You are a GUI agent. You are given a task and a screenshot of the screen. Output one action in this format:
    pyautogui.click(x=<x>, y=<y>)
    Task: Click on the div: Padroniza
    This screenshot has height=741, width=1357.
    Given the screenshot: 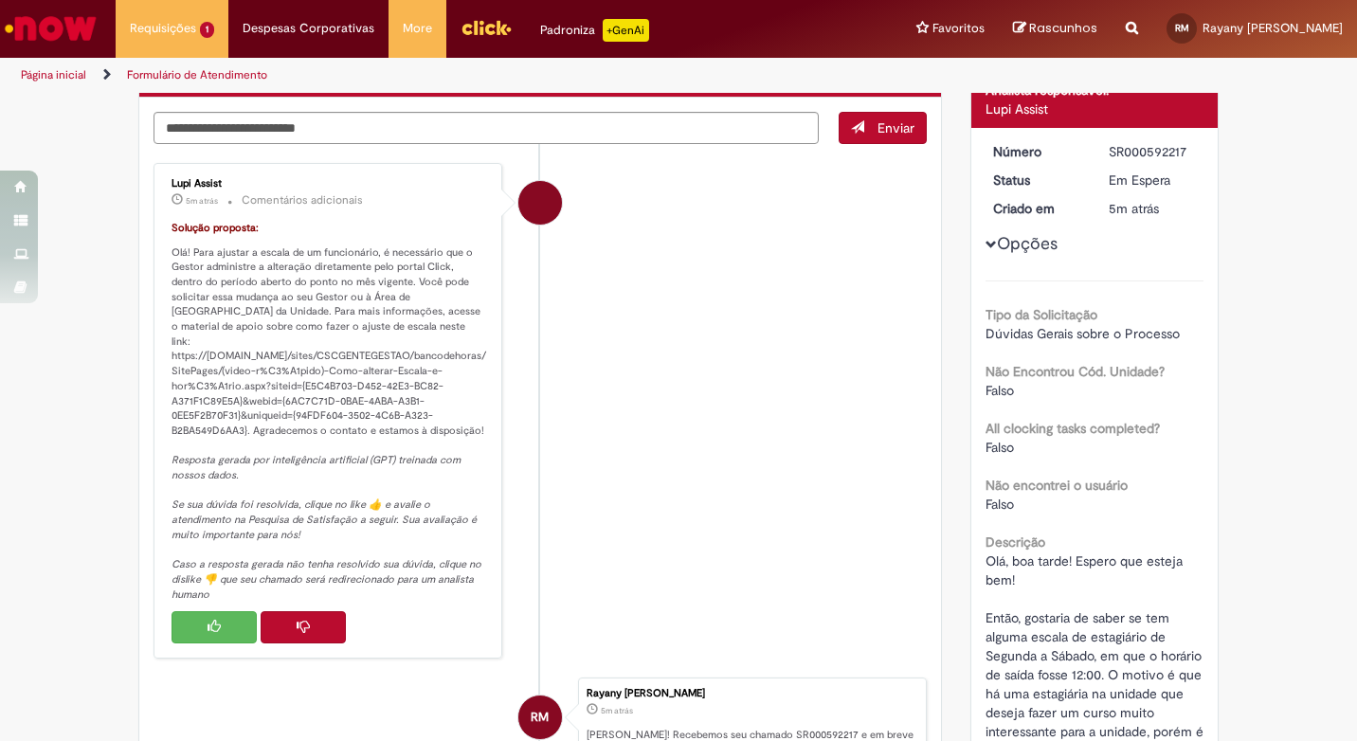 What is the action you would take?
    pyautogui.click(x=594, y=30)
    